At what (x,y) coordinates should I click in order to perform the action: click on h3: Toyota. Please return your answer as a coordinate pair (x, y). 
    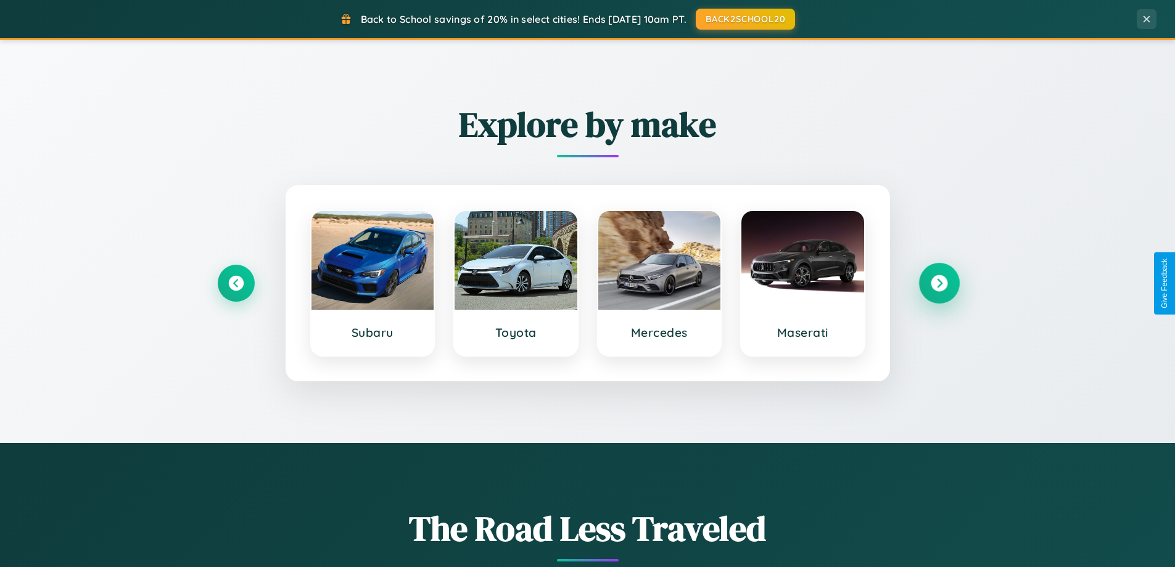
    Looking at the image, I should click on (516, 332).